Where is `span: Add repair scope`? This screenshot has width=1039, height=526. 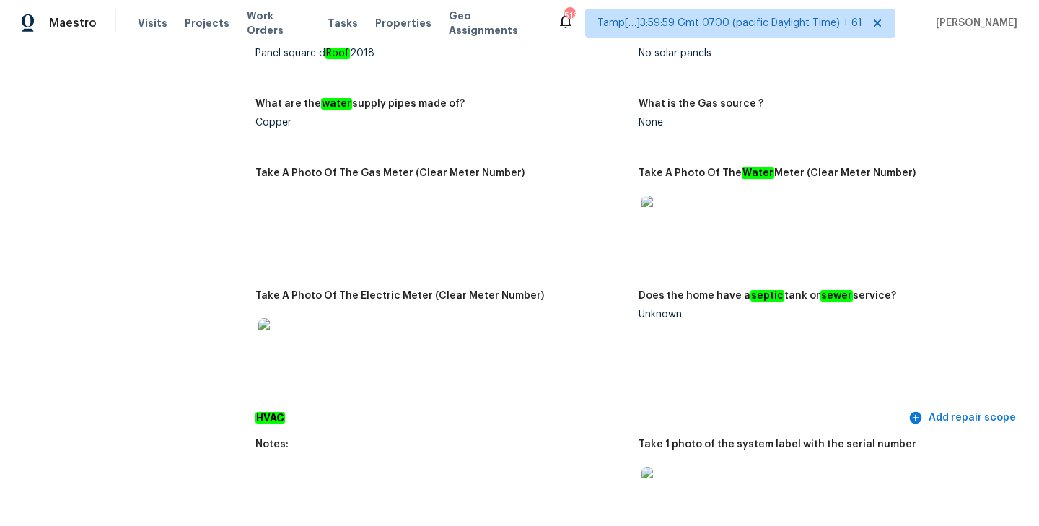
span: Add repair scope is located at coordinates (963, 418).